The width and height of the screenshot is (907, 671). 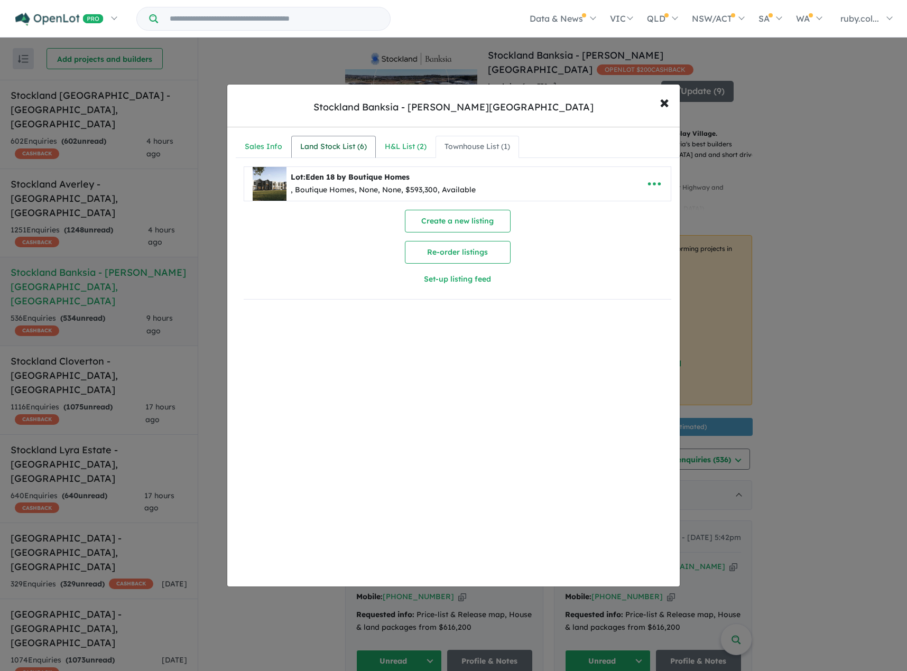 What do you see at coordinates (59, 19) in the screenshot?
I see `img: Openlot PRO Logo White` at bounding box center [59, 19].